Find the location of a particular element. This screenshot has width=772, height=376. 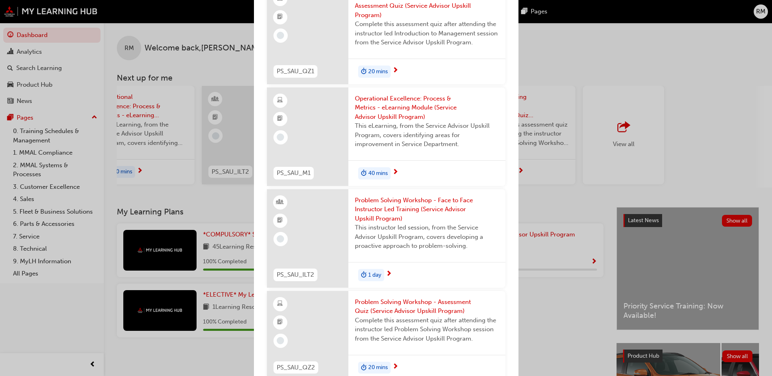

span: PS_SAU_M1 is located at coordinates (293, 173).